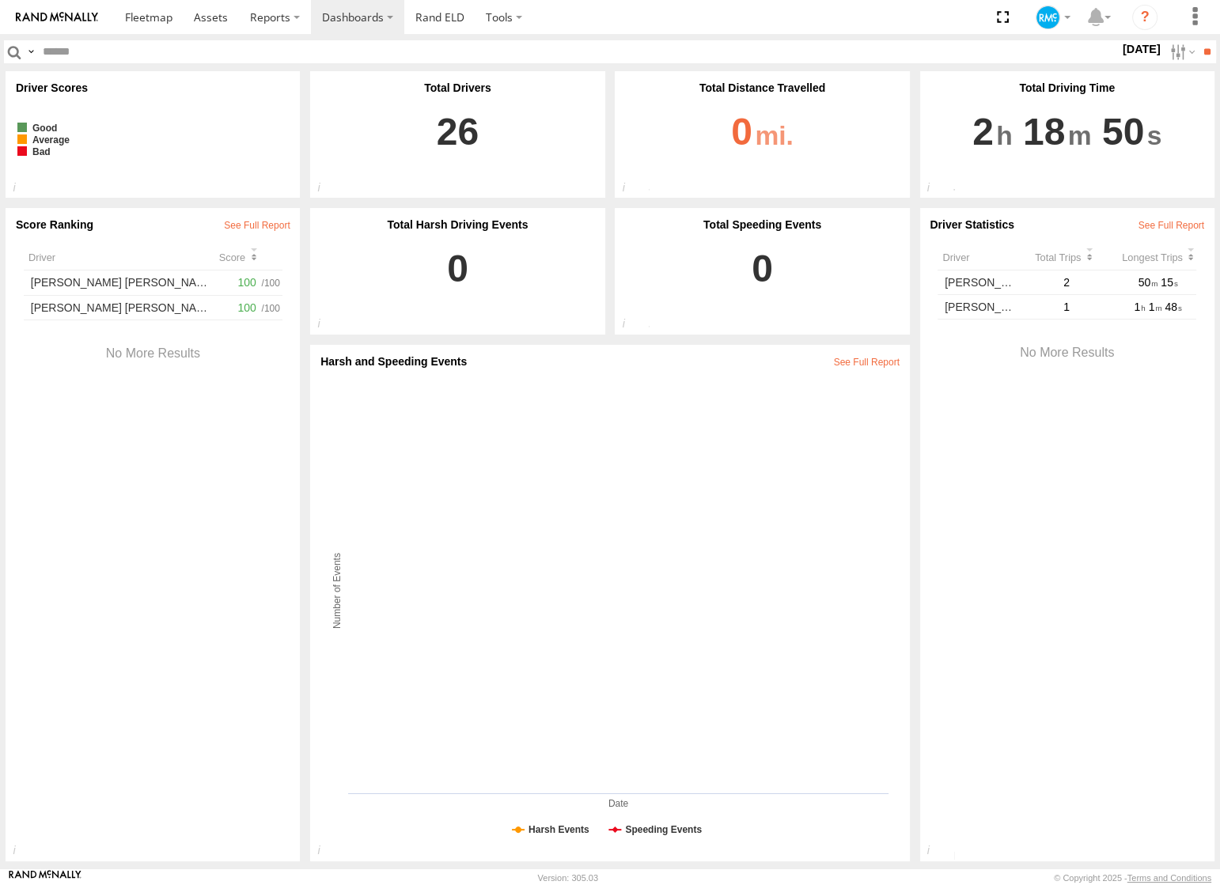 This screenshot has height=885, width=1220. Describe the element at coordinates (153, 141) in the screenshot. I see `div: View Driver Score` at that location.